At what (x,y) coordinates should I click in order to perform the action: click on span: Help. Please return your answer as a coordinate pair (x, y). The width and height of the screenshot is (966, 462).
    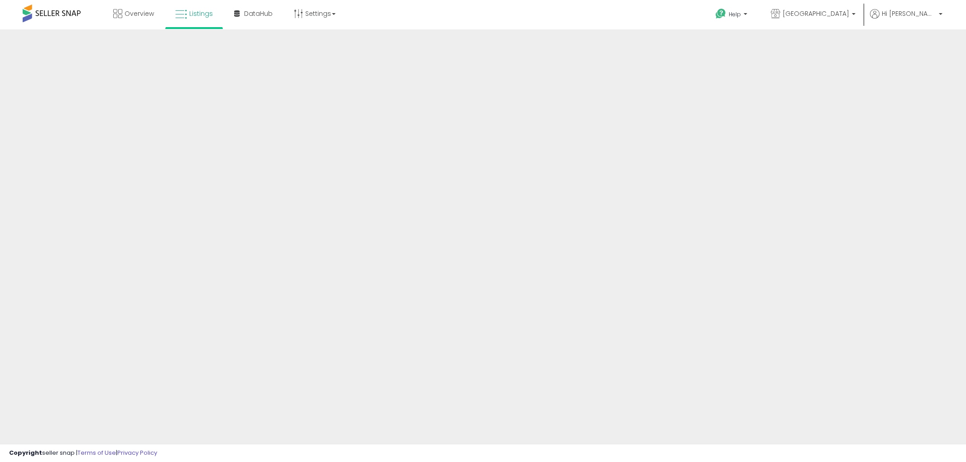
    Looking at the image, I should click on (735, 14).